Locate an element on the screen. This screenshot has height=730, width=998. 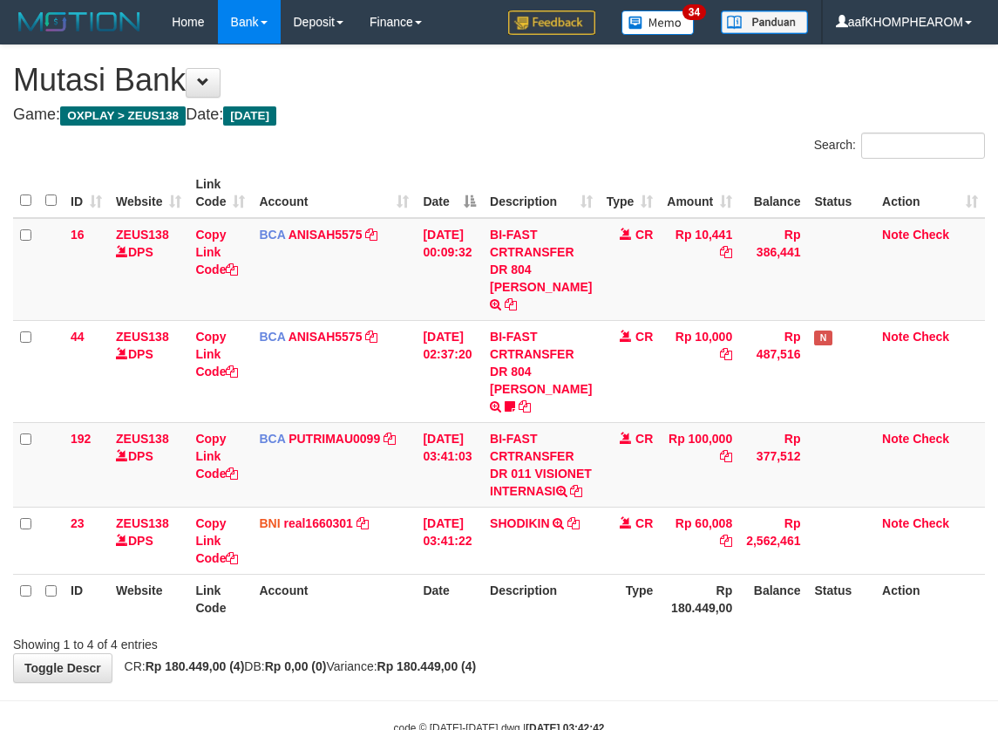
th: Account: activate to sort column ascending is located at coordinates (334, 193).